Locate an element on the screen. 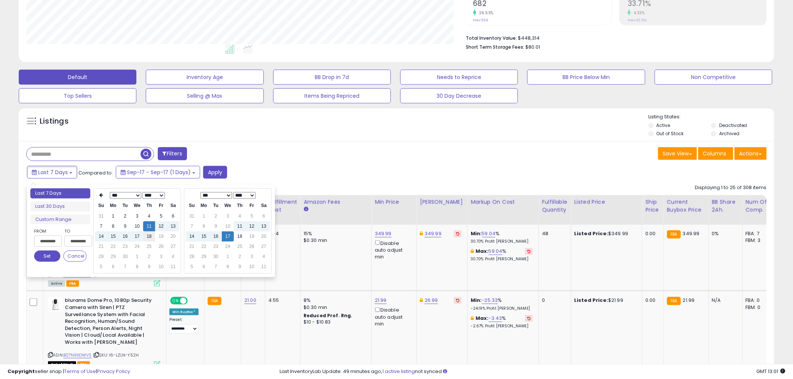  div: seller snap | | is located at coordinates (69, 372).